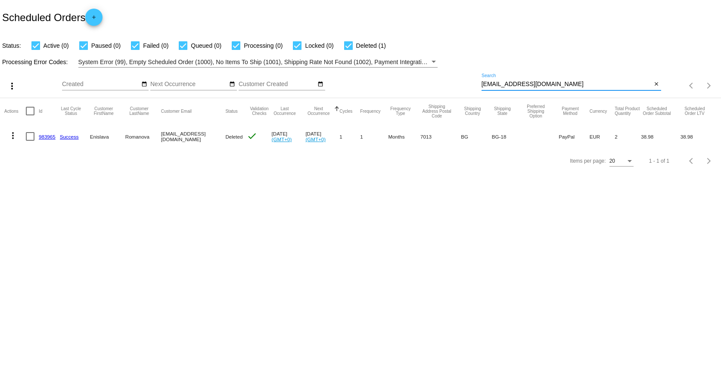 The image size is (721, 374). I want to click on input: Customer Created, so click(277, 84).